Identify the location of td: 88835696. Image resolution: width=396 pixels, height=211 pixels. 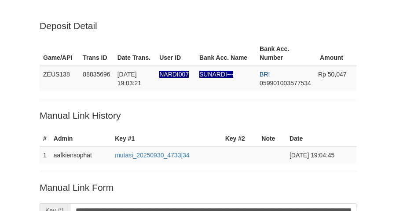
(96, 78).